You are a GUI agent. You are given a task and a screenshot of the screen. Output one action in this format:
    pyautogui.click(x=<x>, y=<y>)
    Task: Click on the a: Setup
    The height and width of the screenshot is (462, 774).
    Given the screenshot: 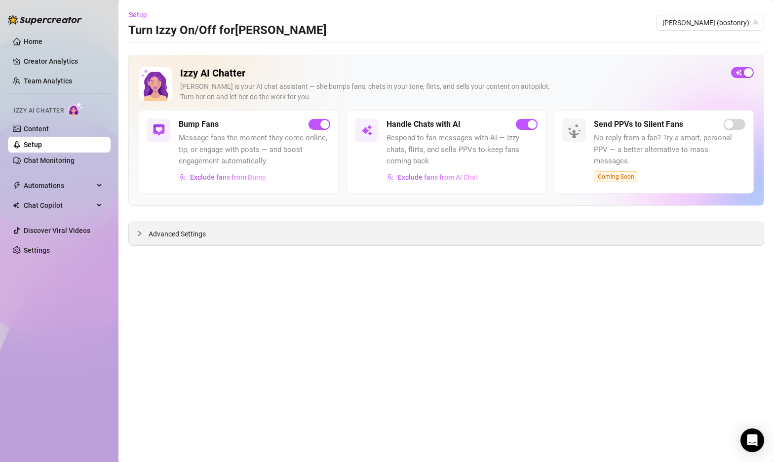 What is the action you would take?
    pyautogui.click(x=33, y=145)
    